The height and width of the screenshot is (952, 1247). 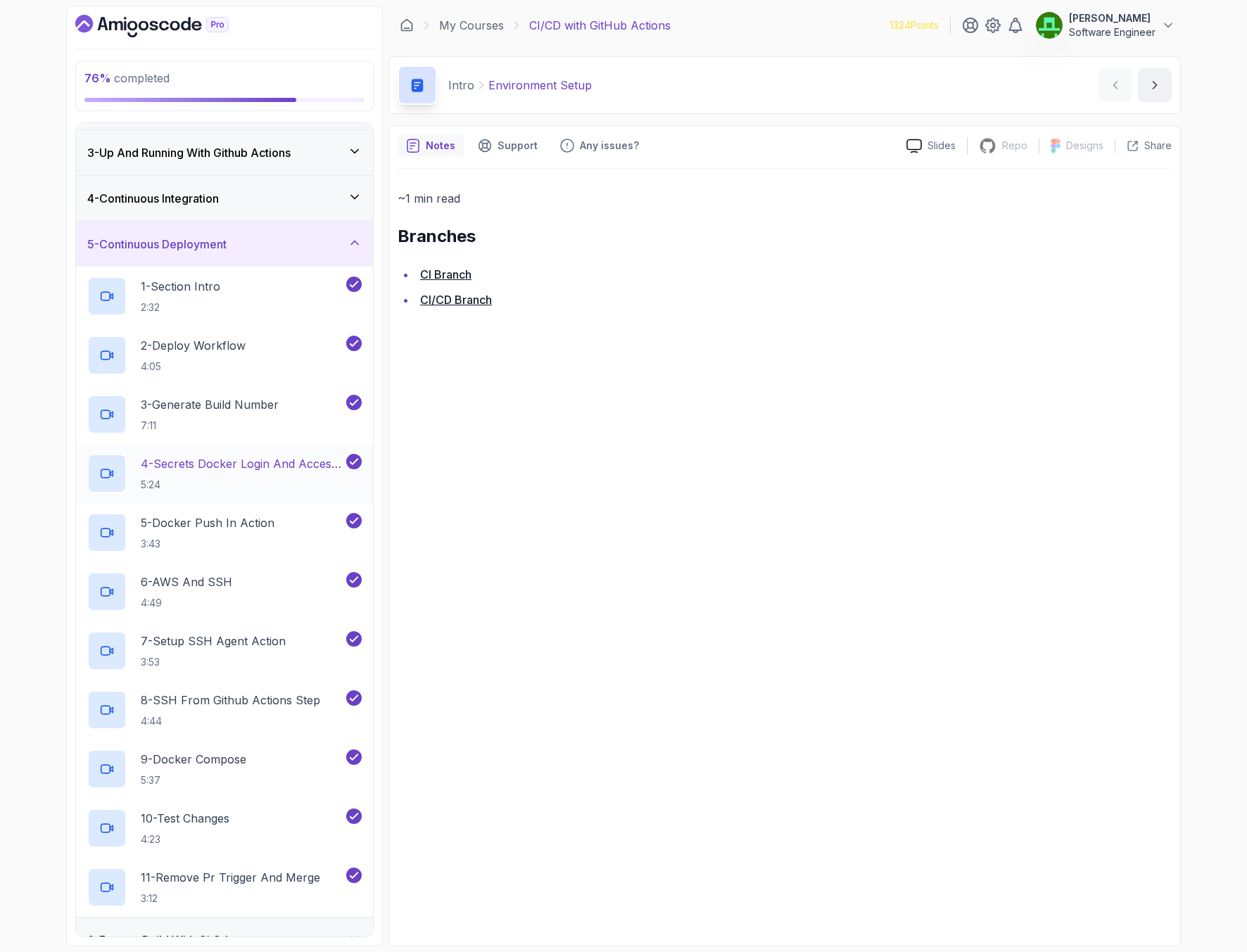 What do you see at coordinates (127, 78) in the screenshot?
I see `span: completed` at bounding box center [127, 78].